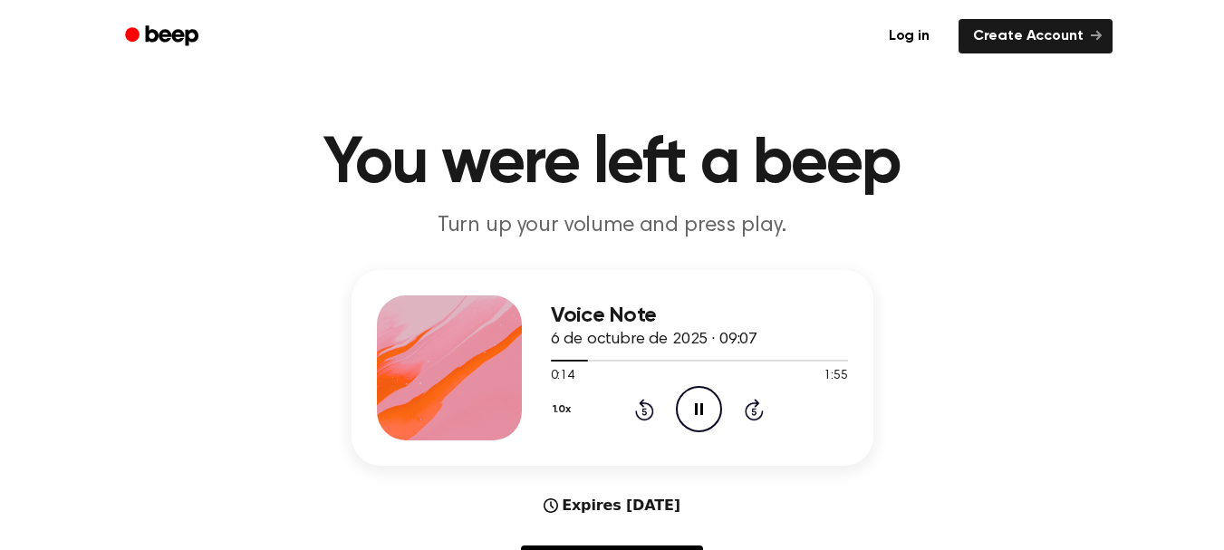 The image size is (1224, 550). I want to click on a: Beep, so click(163, 36).